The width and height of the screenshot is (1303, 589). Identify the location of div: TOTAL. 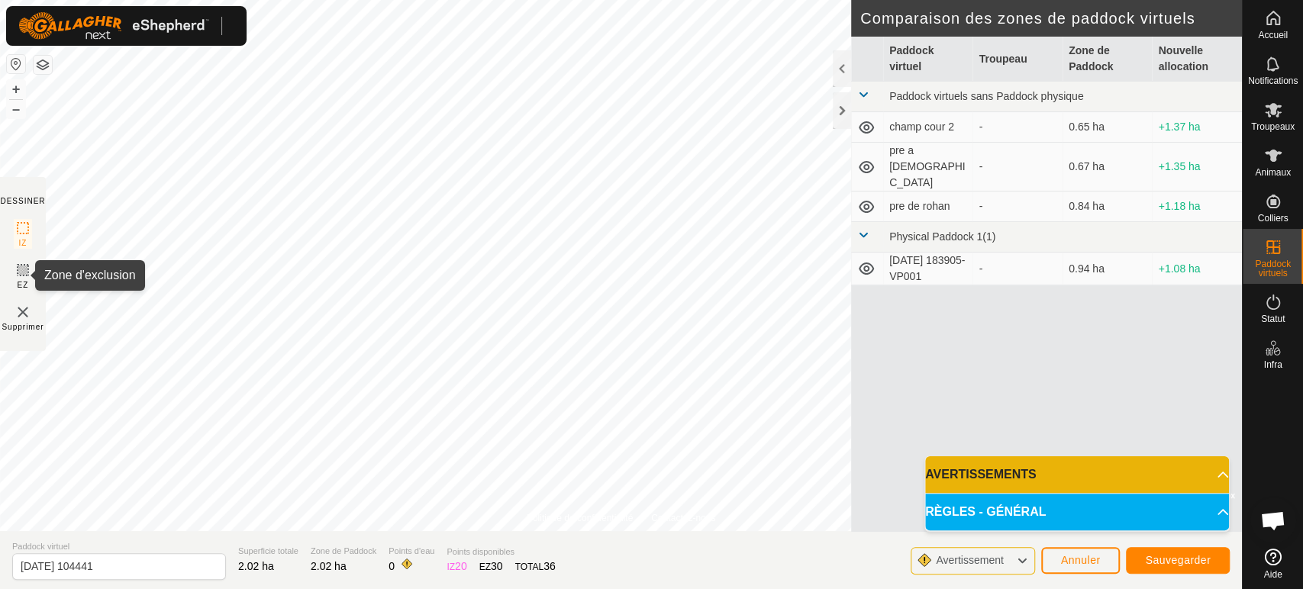
(535, 566).